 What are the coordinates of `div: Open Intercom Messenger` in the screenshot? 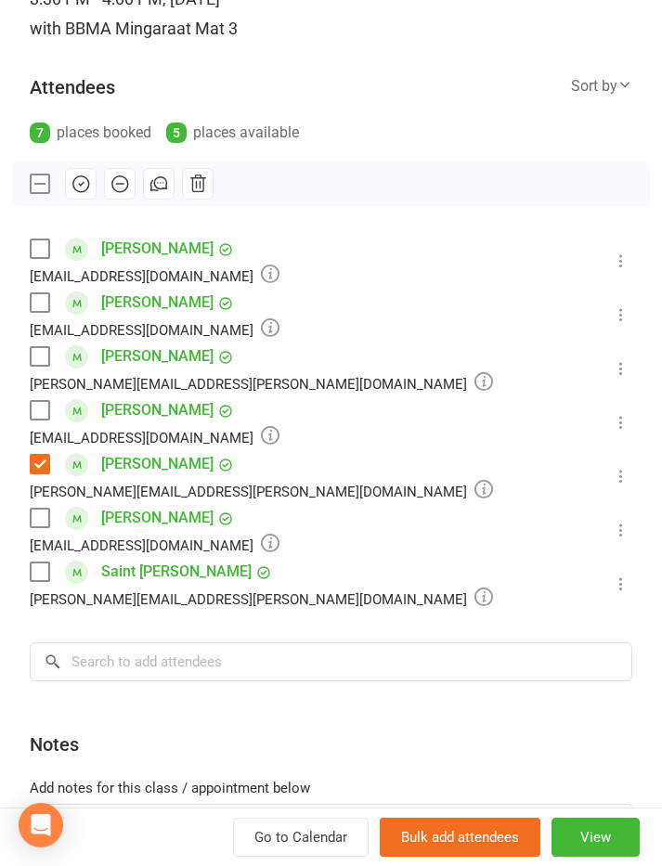 It's located at (41, 825).